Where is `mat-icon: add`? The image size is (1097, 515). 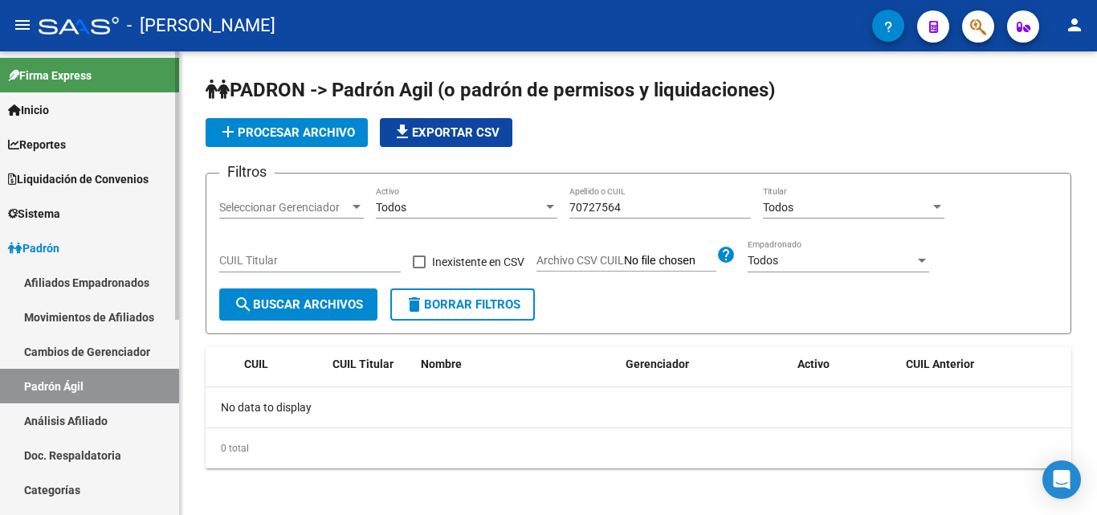
mat-icon: add is located at coordinates (228, 132).